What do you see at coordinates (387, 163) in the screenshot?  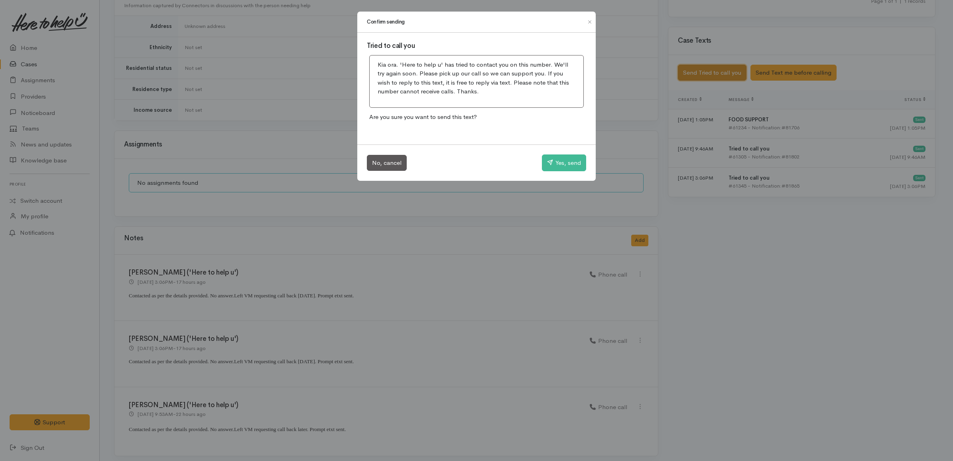 I see `button: No, cancel` at bounding box center [387, 163].